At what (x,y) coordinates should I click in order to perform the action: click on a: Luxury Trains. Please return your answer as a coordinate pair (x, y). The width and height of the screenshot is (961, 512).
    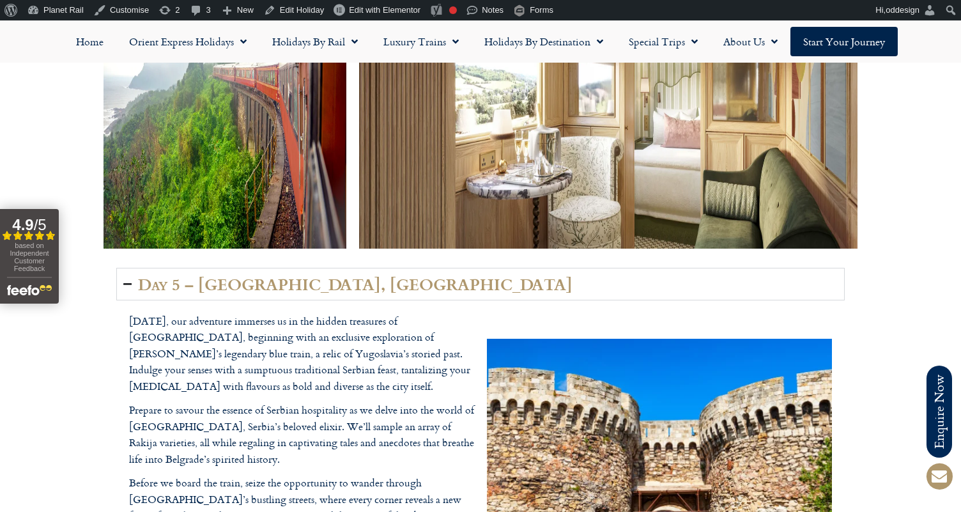
    Looking at the image, I should click on (421, 42).